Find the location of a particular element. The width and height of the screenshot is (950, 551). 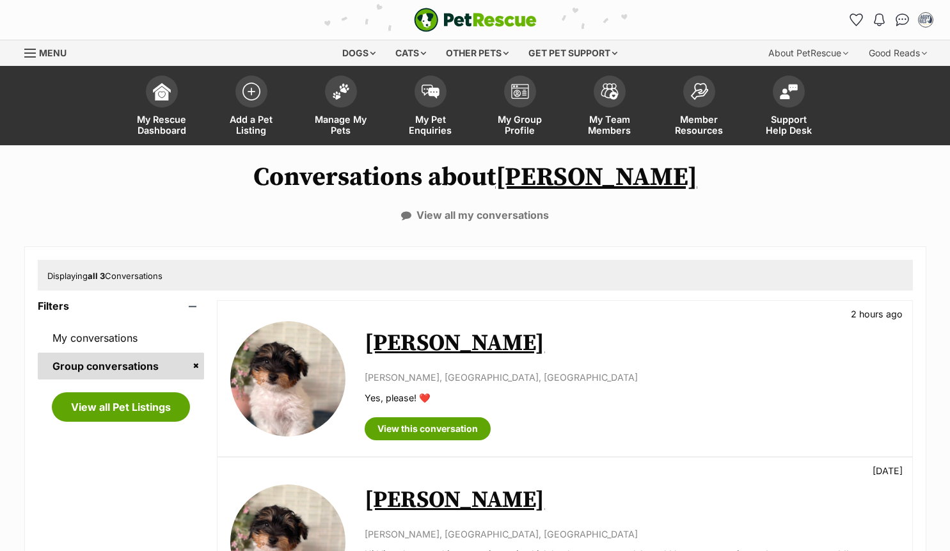

a: My Group Profile is located at coordinates (520, 107).